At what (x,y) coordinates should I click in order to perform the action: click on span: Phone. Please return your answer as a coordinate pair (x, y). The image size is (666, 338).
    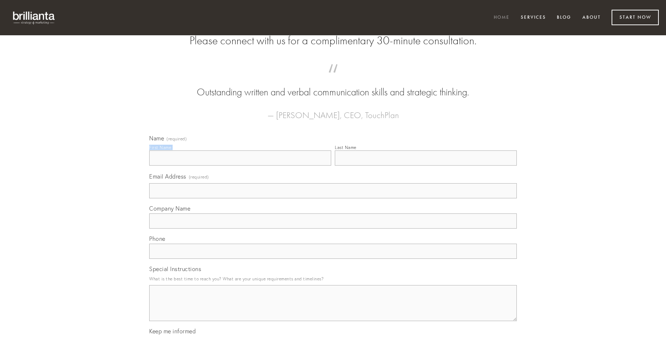
    Looking at the image, I should click on (157, 239).